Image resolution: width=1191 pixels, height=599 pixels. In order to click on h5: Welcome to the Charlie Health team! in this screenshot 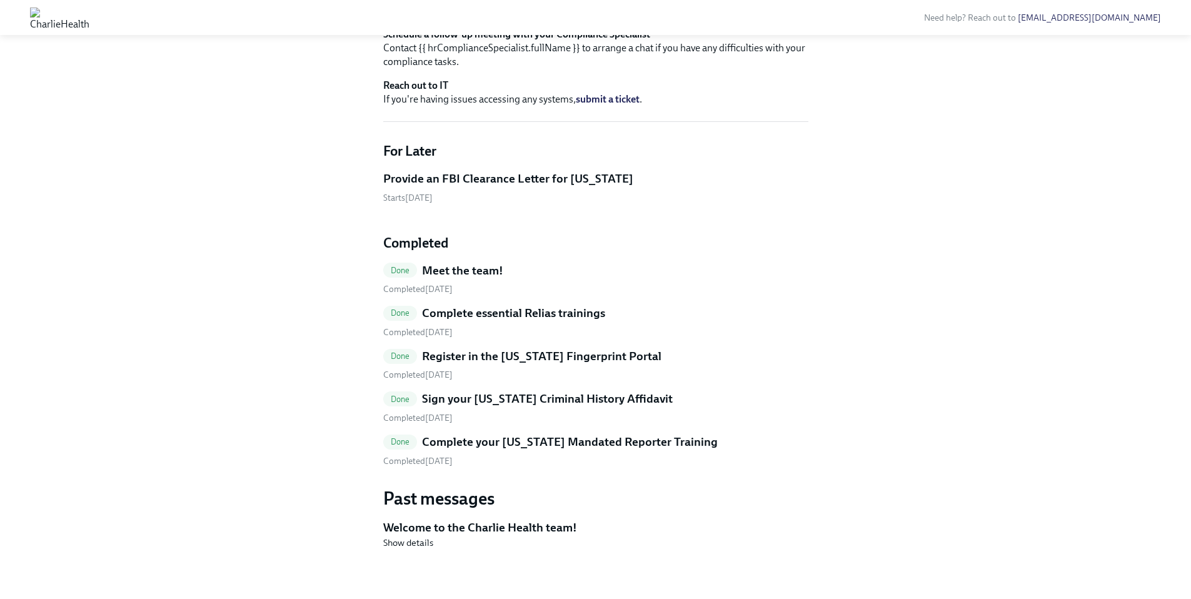, I will do `click(596, 528)`.